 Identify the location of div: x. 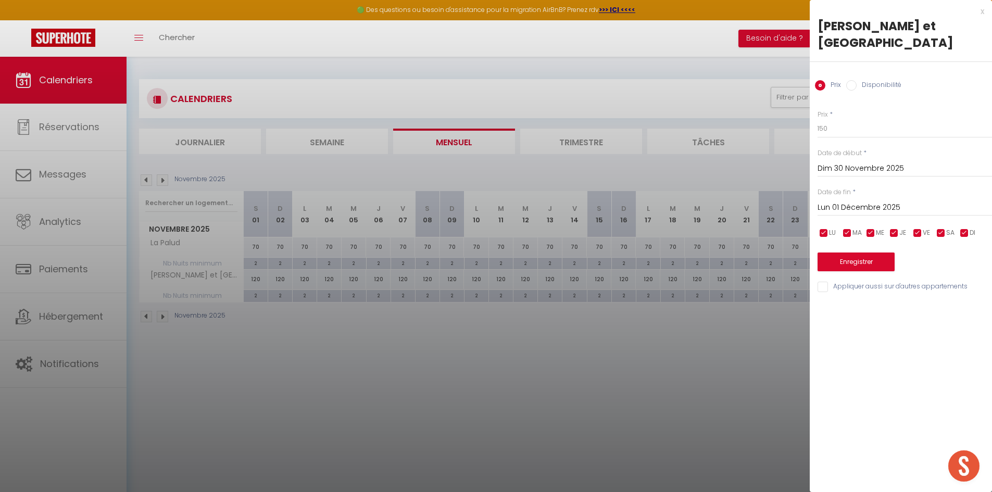
(897, 11).